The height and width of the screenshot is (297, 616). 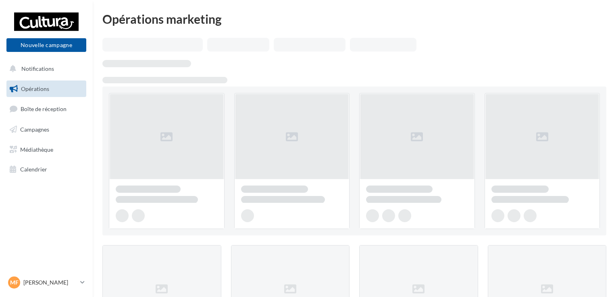 What do you see at coordinates (37, 69) in the screenshot?
I see `span: Notifications` at bounding box center [37, 69].